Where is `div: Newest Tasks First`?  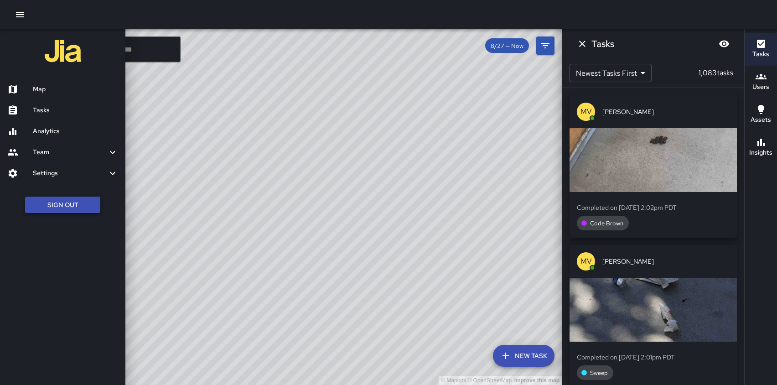
div: Newest Tasks First is located at coordinates (611, 73).